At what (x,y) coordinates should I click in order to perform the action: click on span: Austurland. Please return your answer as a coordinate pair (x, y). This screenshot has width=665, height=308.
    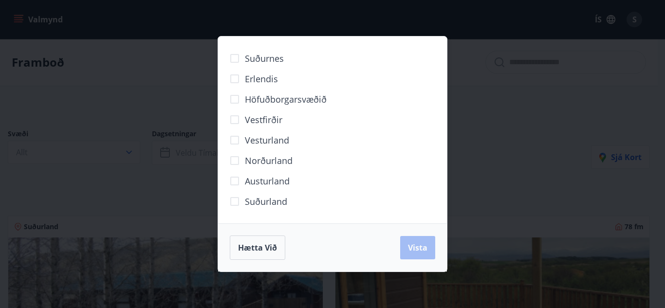
    Looking at the image, I should click on (267, 181).